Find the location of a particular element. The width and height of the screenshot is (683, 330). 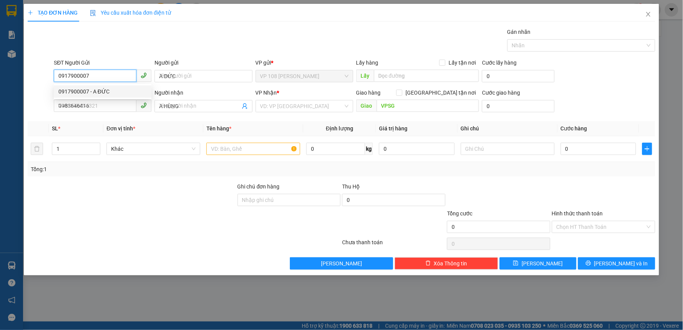

div: Người nhận is located at coordinates (203, 93).